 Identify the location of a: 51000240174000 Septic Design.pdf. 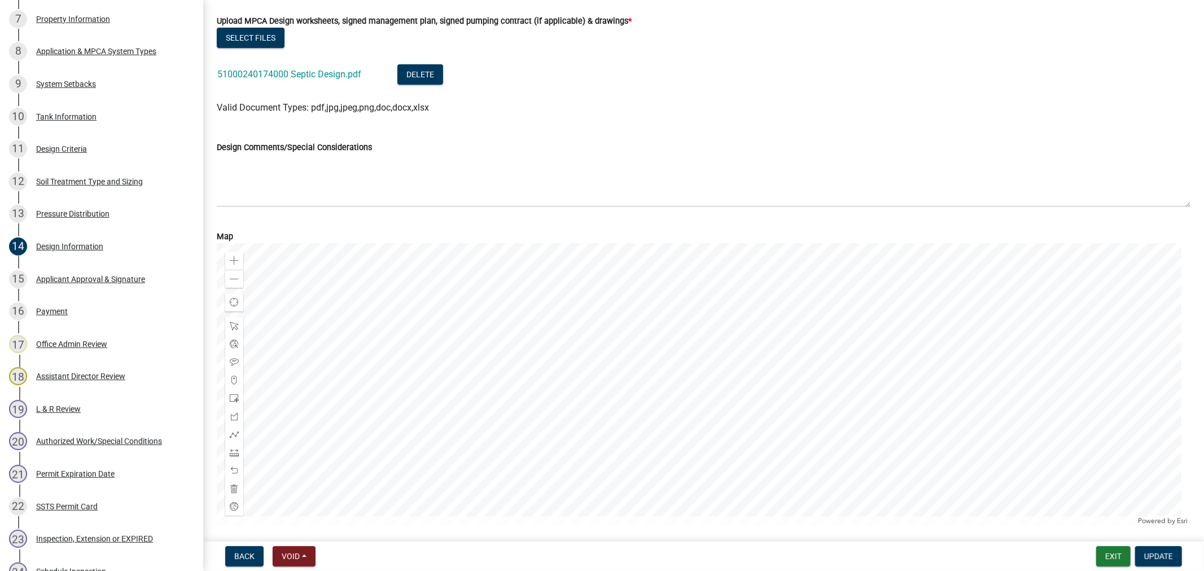
(289, 74).